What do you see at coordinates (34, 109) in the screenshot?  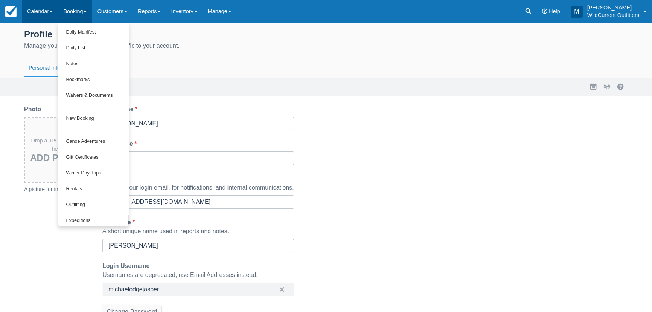 I see `label: Photo` at bounding box center [34, 109].